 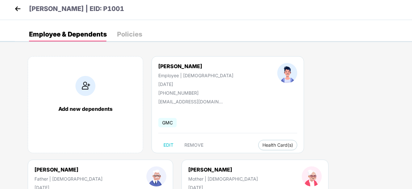 I want to click on div: Employee & Dependents, so click(x=68, y=34).